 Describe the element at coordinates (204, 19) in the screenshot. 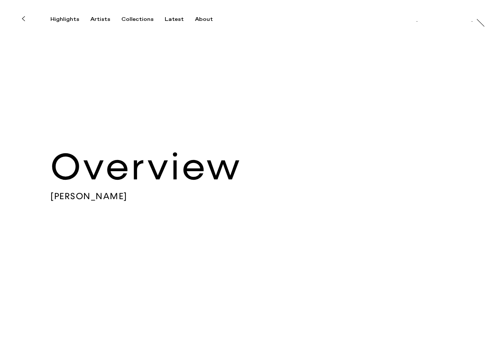

I see `div: About` at that location.